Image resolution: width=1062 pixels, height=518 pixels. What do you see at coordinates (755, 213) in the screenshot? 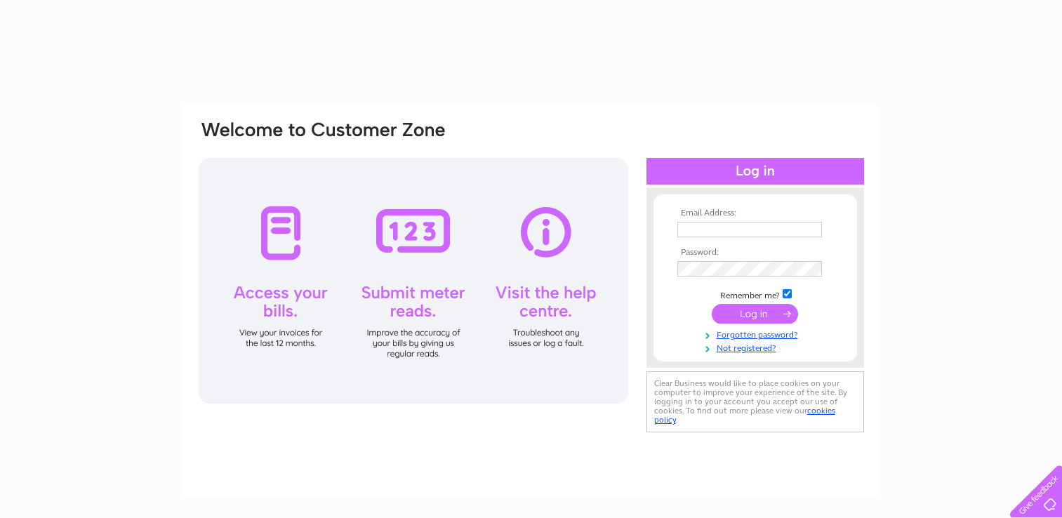
I see `th: Email Address:` at bounding box center [755, 213].